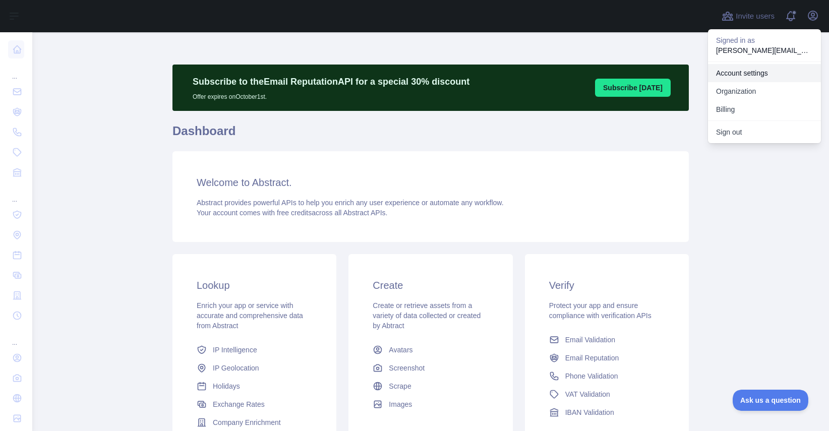 The width and height of the screenshot is (829, 431). Describe the element at coordinates (592, 358) in the screenshot. I see `span: Email Reputation` at that location.